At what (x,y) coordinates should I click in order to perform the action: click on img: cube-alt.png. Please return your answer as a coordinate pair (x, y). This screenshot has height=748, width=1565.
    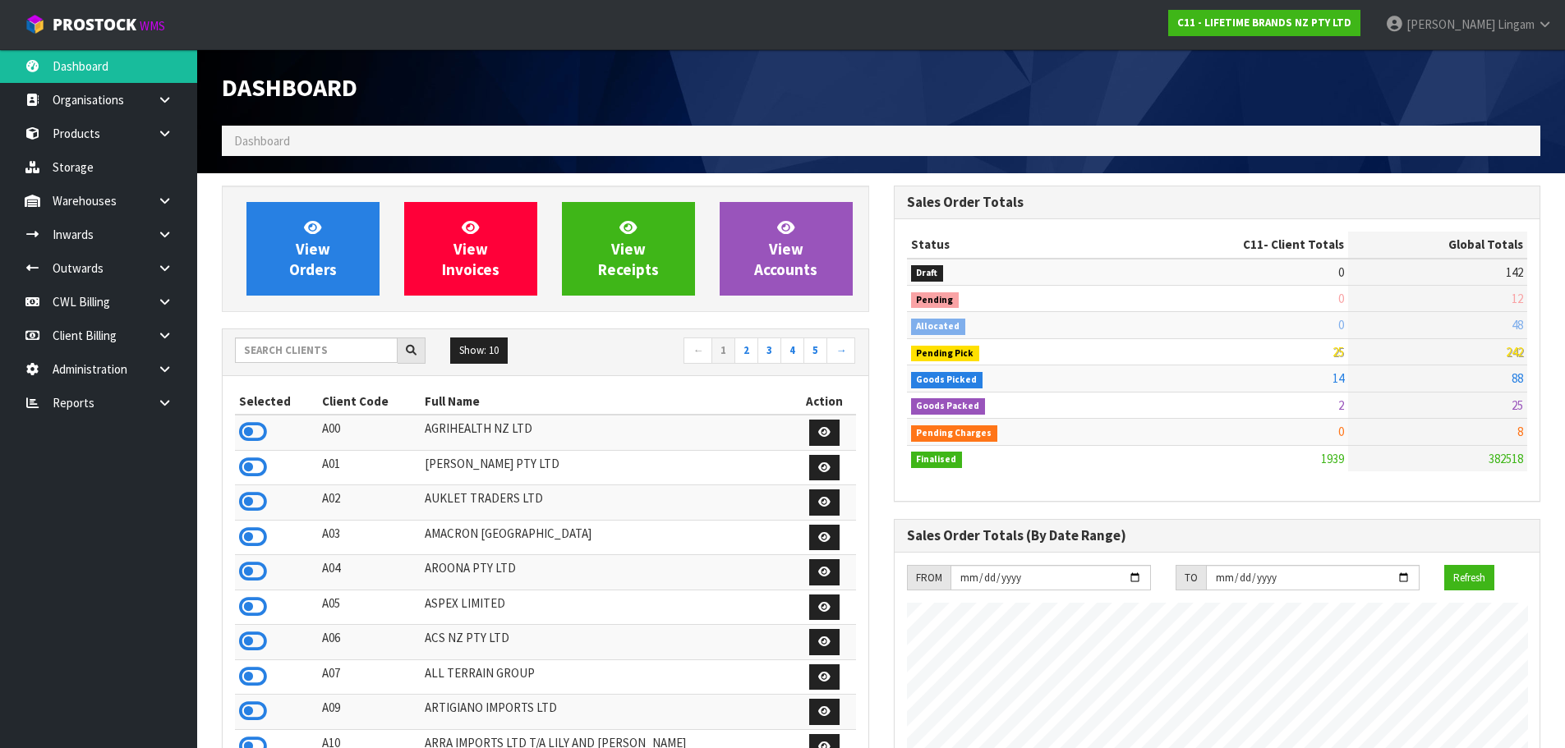
    Looking at the image, I should click on (34, 24).